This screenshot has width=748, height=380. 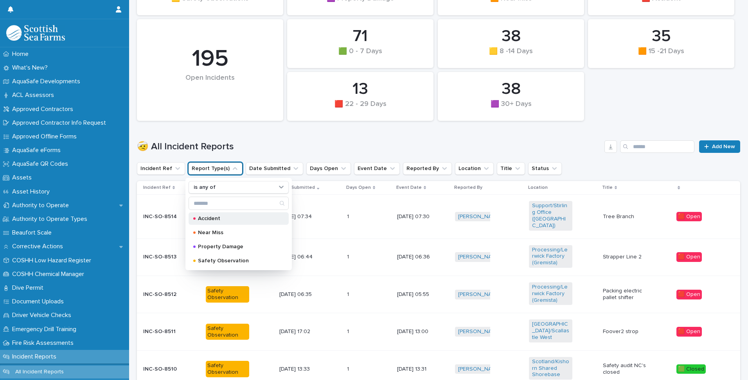 I want to click on p: Asset History, so click(x=32, y=192).